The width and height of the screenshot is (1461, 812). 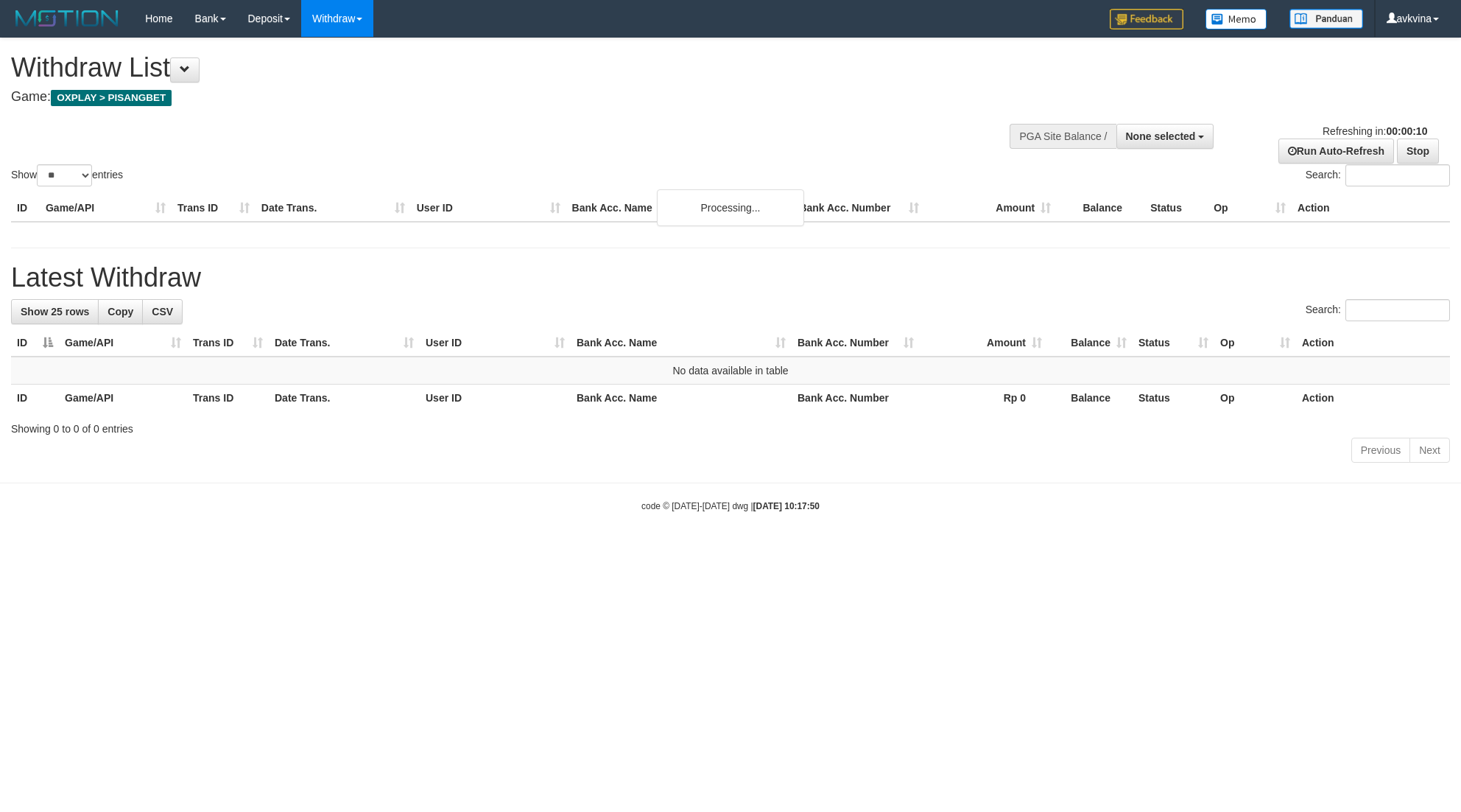 What do you see at coordinates (1147, 19) in the screenshot?
I see `img: Feedback.jpg` at bounding box center [1147, 19].